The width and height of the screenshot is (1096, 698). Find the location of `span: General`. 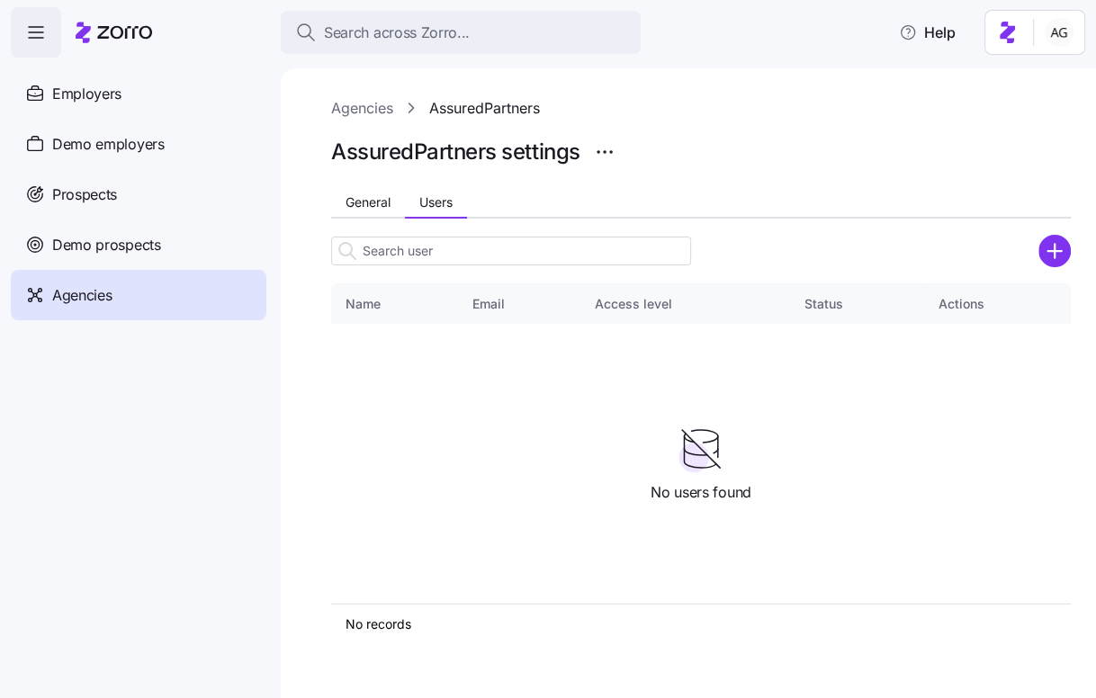

span: General is located at coordinates (368, 203).